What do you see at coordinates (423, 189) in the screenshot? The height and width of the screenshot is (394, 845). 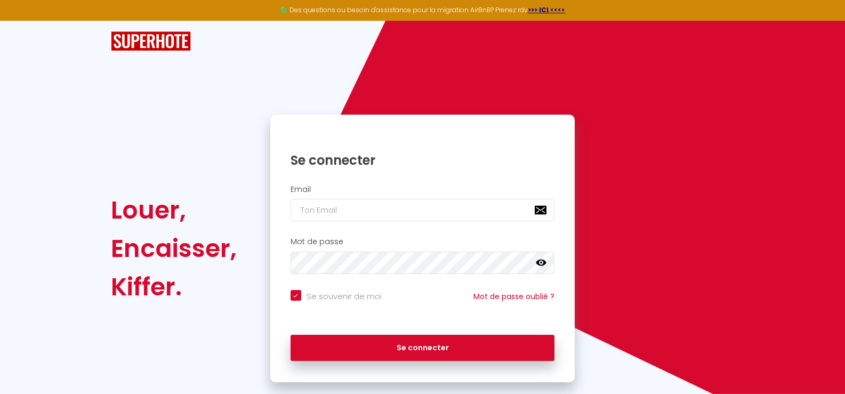 I see `h2: Email` at bounding box center [423, 189].